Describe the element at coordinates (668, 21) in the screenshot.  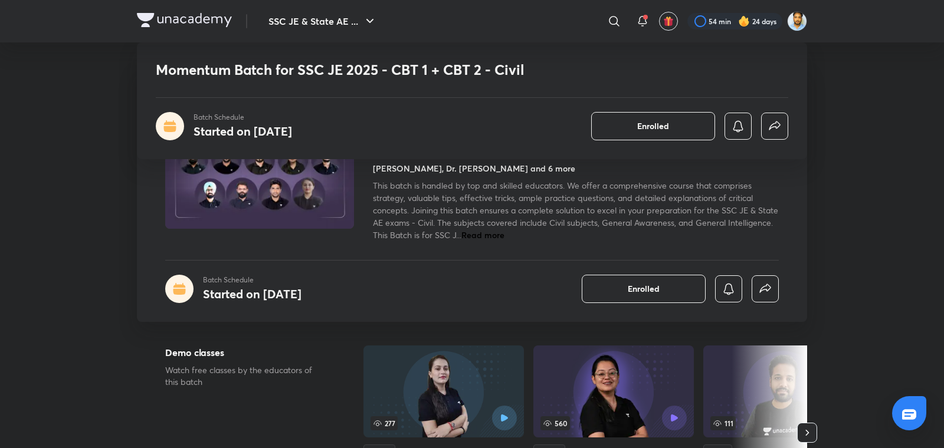
I see `img: avatar` at that location.